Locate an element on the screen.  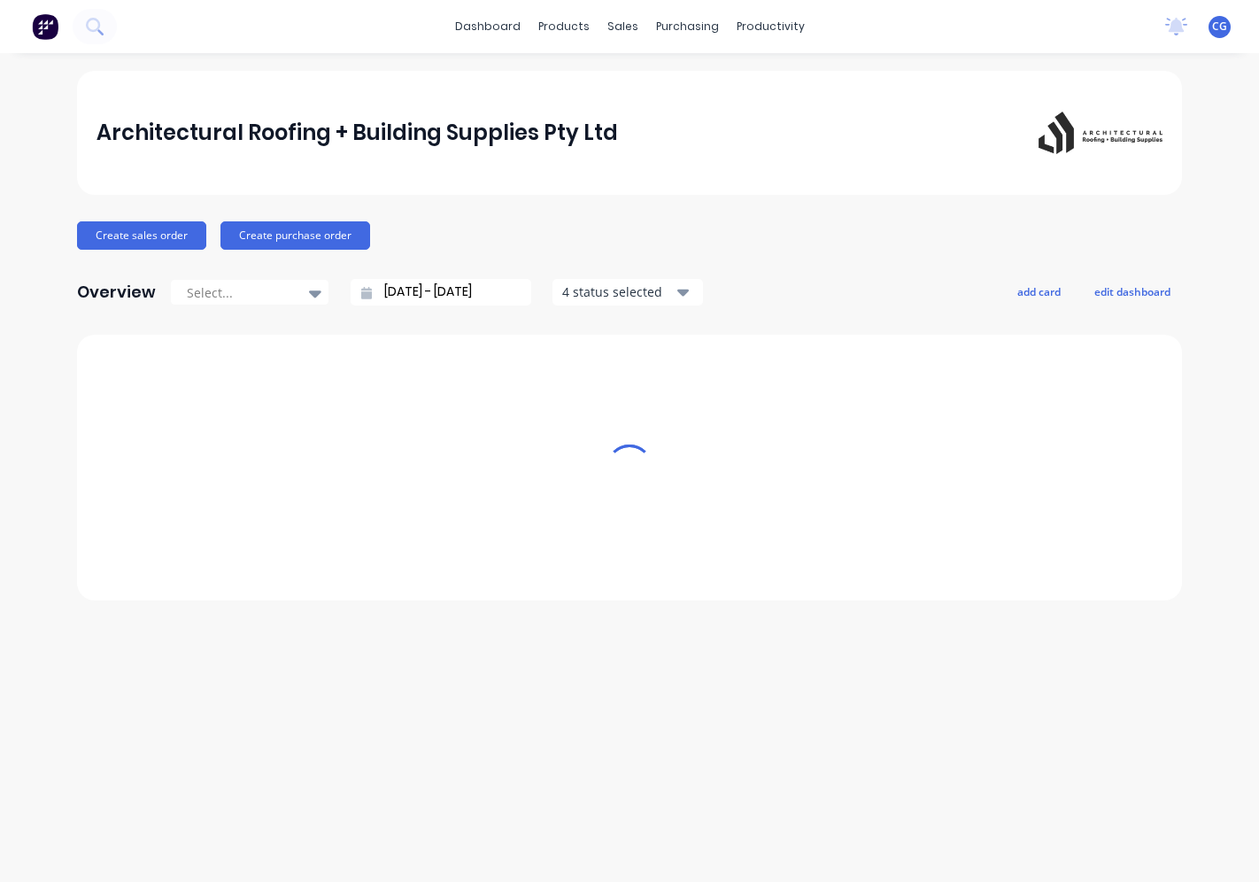
button: 4 status selected is located at coordinates (628, 292).